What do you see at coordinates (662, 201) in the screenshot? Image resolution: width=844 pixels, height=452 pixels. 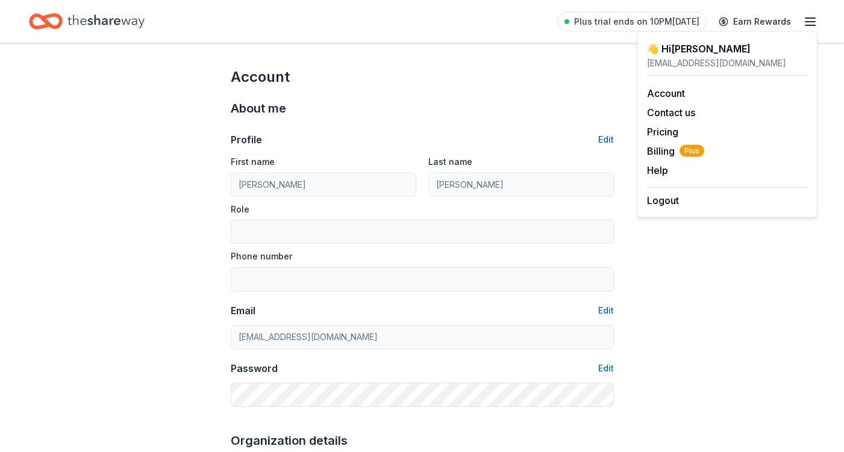 I see `button: Logout` at bounding box center [662, 201].